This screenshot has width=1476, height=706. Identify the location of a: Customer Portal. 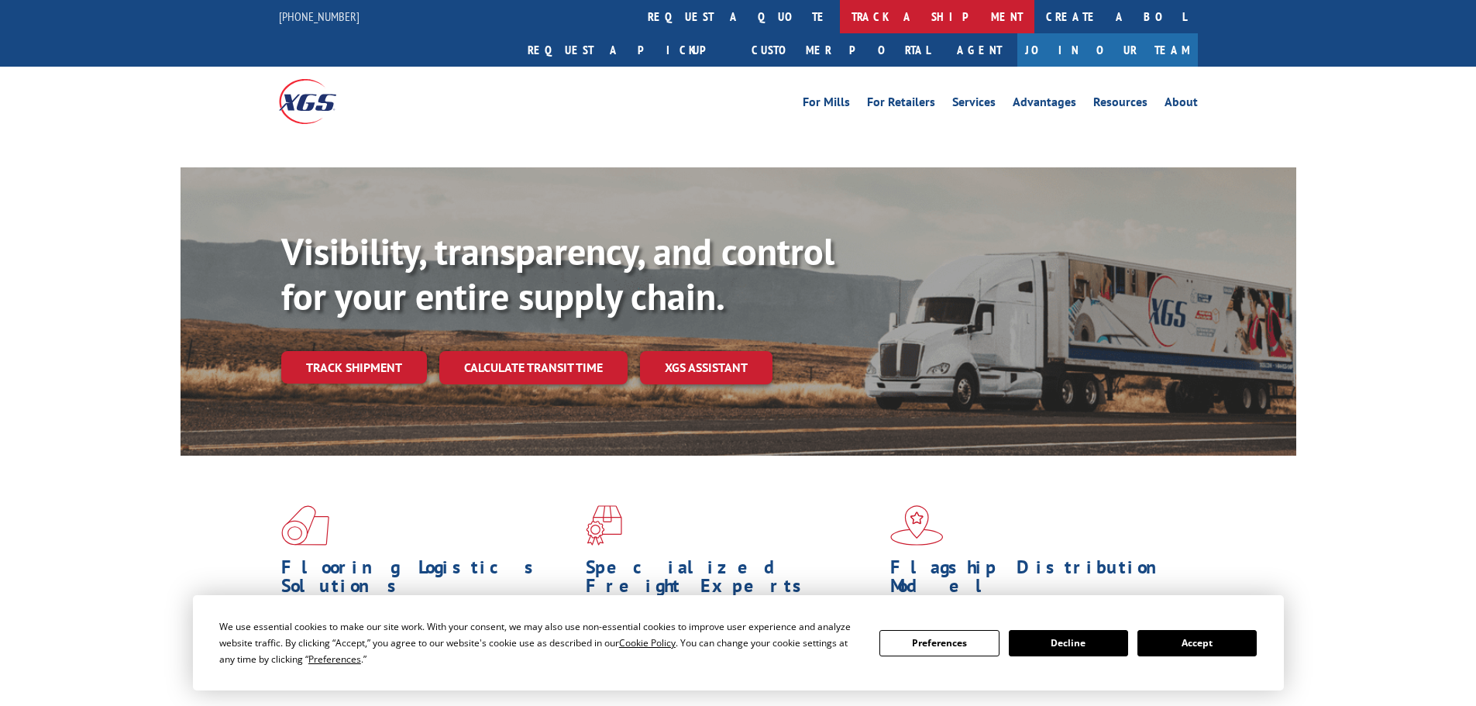
(841, 50).